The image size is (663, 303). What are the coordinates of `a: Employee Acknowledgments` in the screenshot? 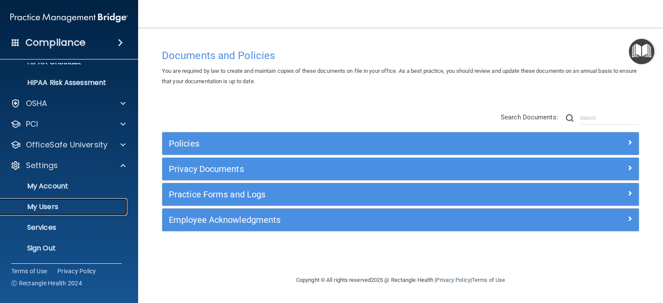 It's located at (400, 220).